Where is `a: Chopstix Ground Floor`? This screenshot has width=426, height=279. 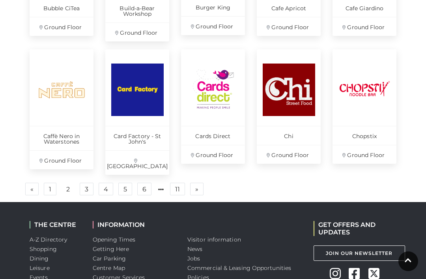
a: Chopstix Ground Floor is located at coordinates (364, 106).